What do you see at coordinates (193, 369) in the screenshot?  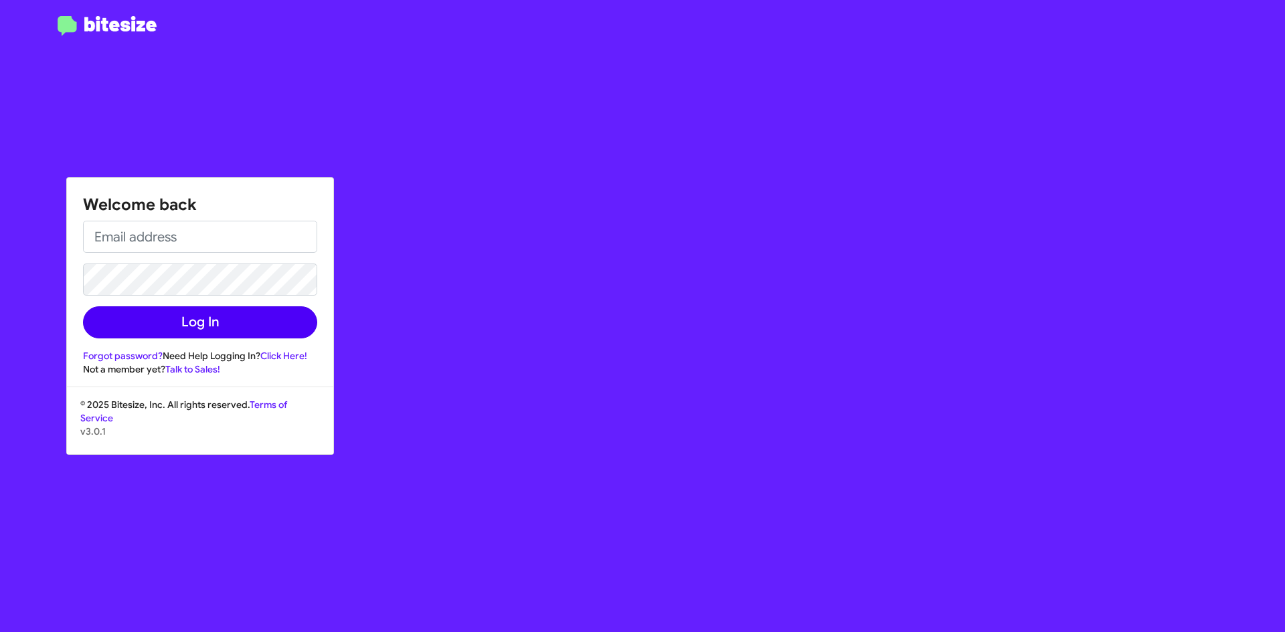 I see `a: Talk to Sales!` at bounding box center [193, 369].